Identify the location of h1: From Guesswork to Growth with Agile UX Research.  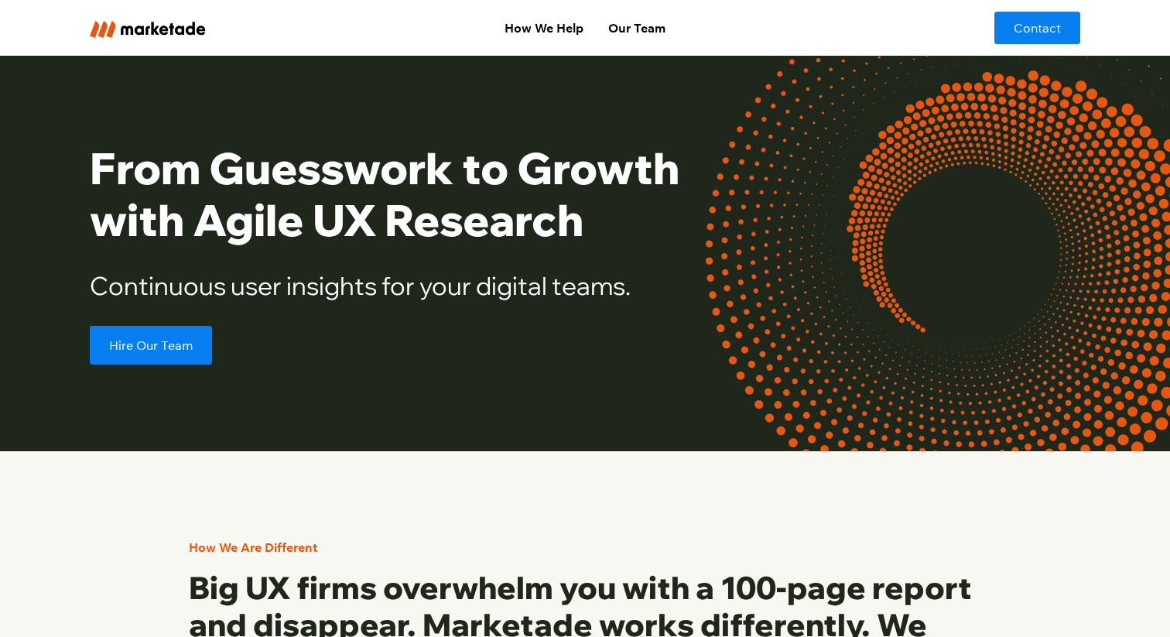
(421, 194).